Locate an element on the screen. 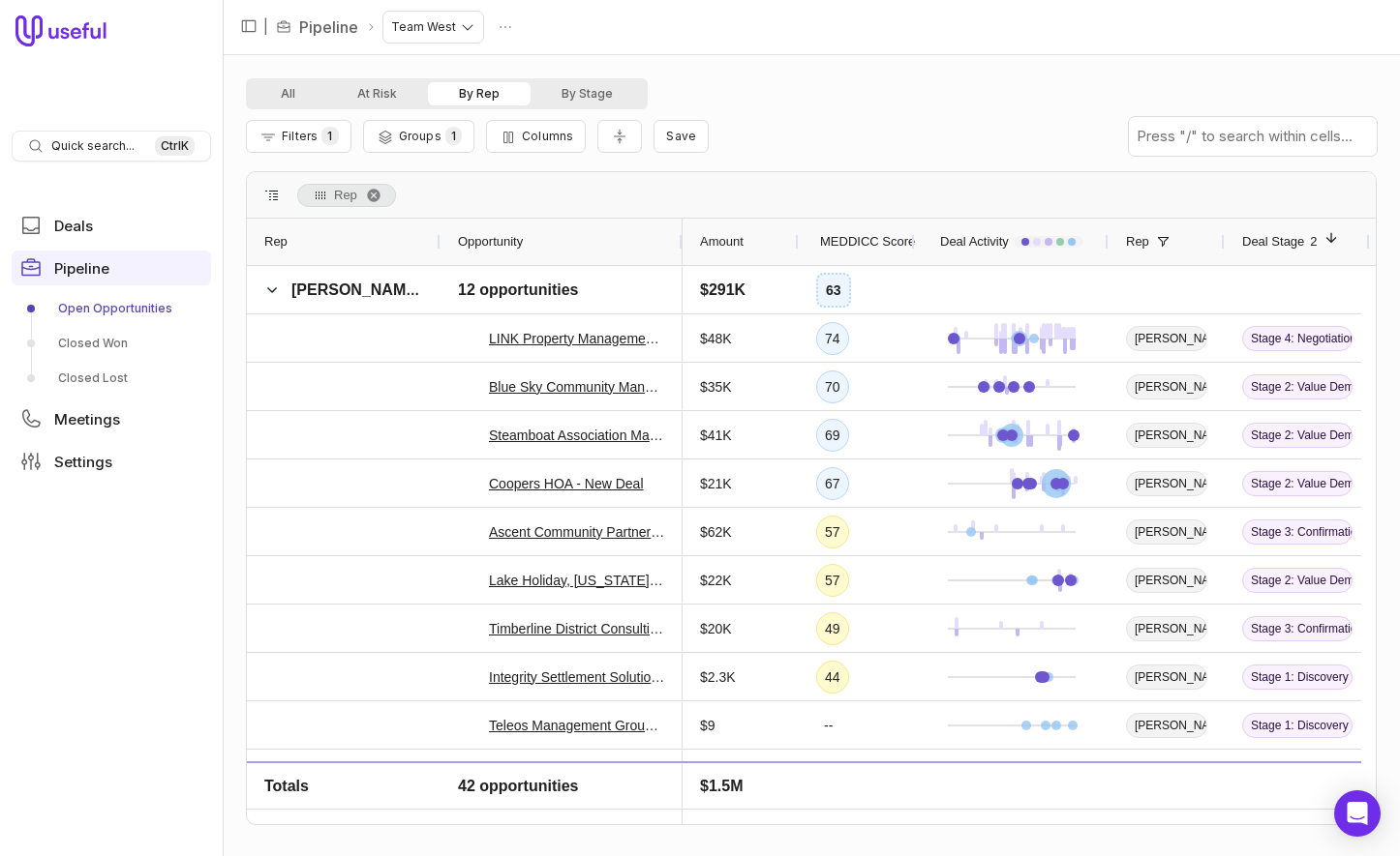  div: 63 is located at coordinates (834, 290).